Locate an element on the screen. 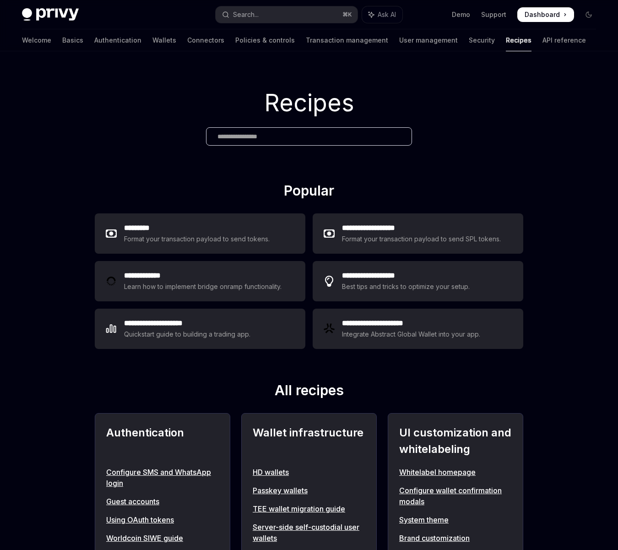  button: Toggle dark mode is located at coordinates (589, 15).